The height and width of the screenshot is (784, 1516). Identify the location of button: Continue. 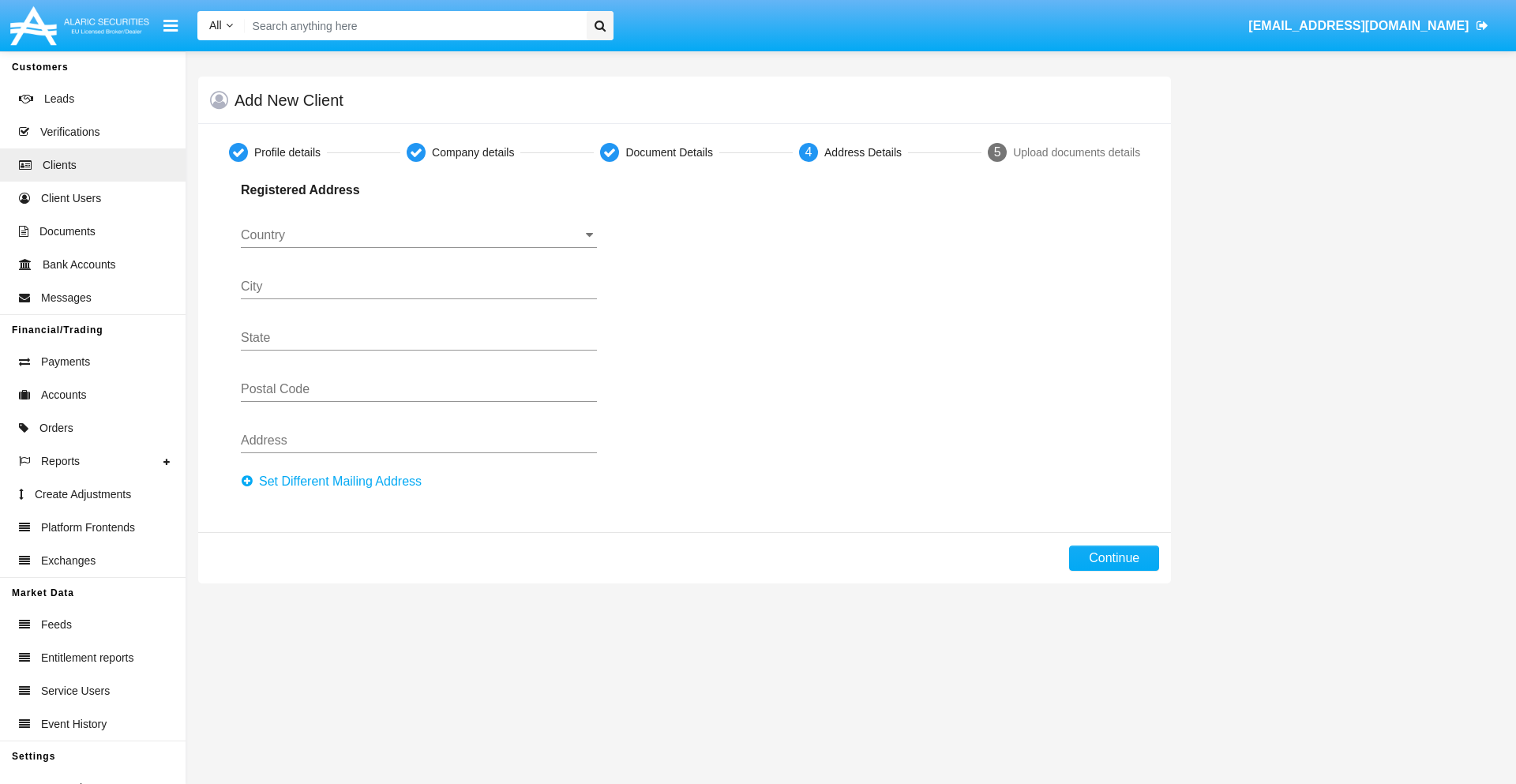
(1114, 558).